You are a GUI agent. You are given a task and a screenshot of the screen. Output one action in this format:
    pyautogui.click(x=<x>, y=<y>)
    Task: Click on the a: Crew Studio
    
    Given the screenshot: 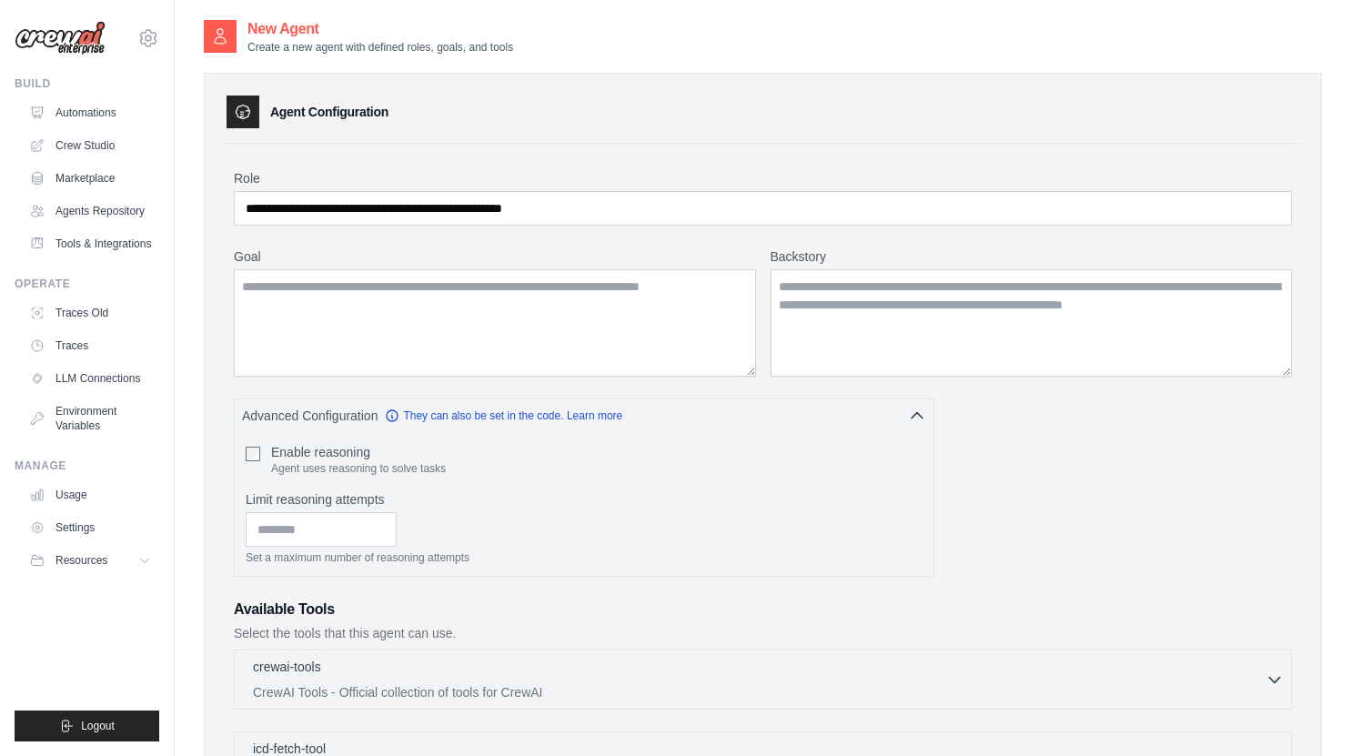 What is the action you would take?
    pyautogui.click(x=90, y=146)
    